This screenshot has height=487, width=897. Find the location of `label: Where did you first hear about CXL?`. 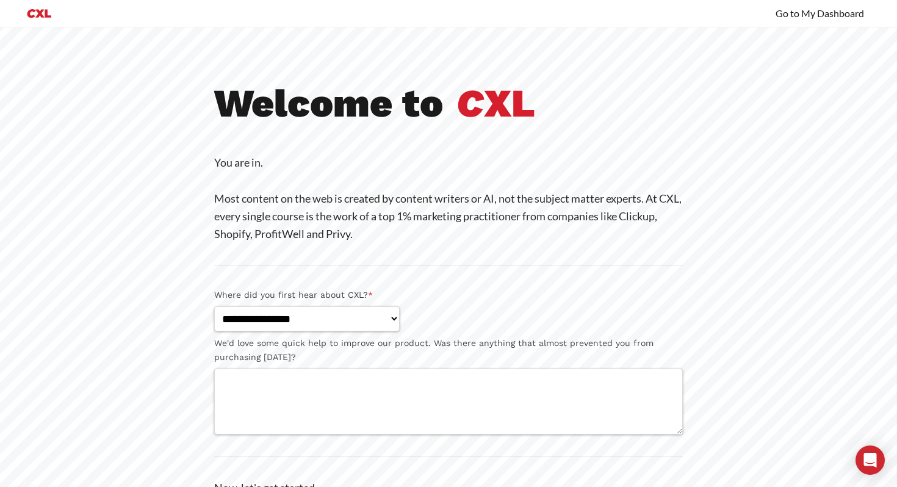

label: Where did you first hear about CXL? is located at coordinates (449, 295).